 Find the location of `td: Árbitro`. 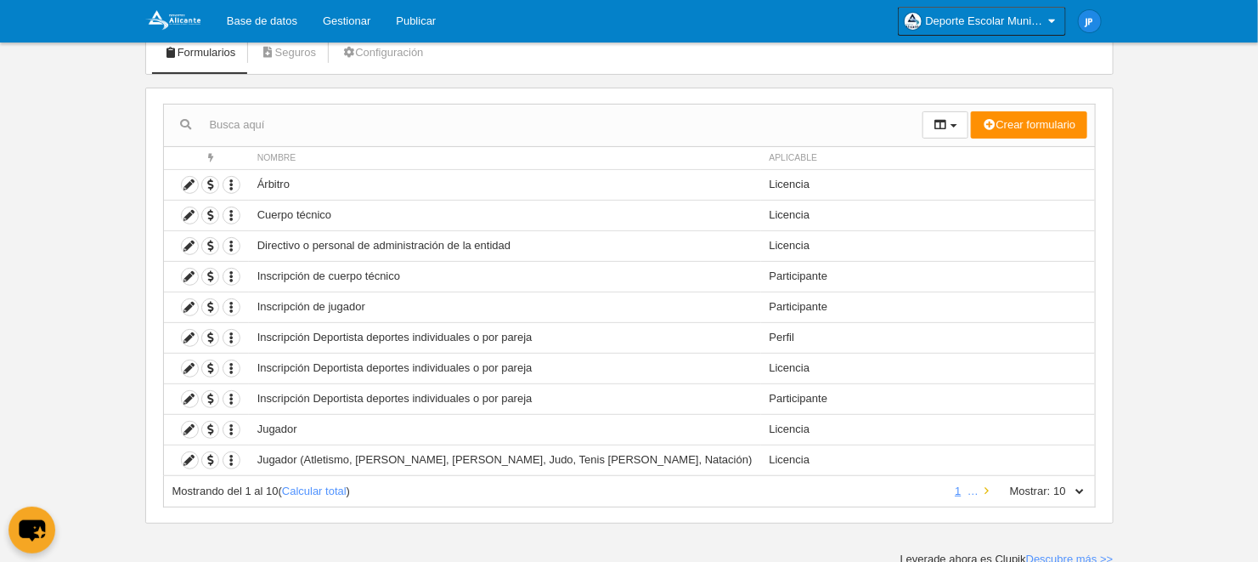

td: Árbitro is located at coordinates (505, 184).